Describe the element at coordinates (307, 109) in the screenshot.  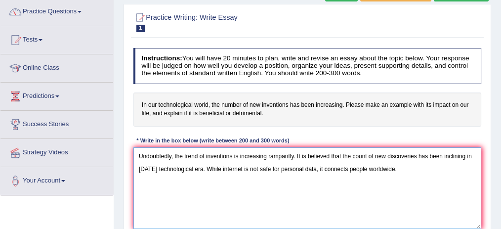
I see `h4: In our technological world, the number of new inventions has been increasing. Please make an exam...` at that location.